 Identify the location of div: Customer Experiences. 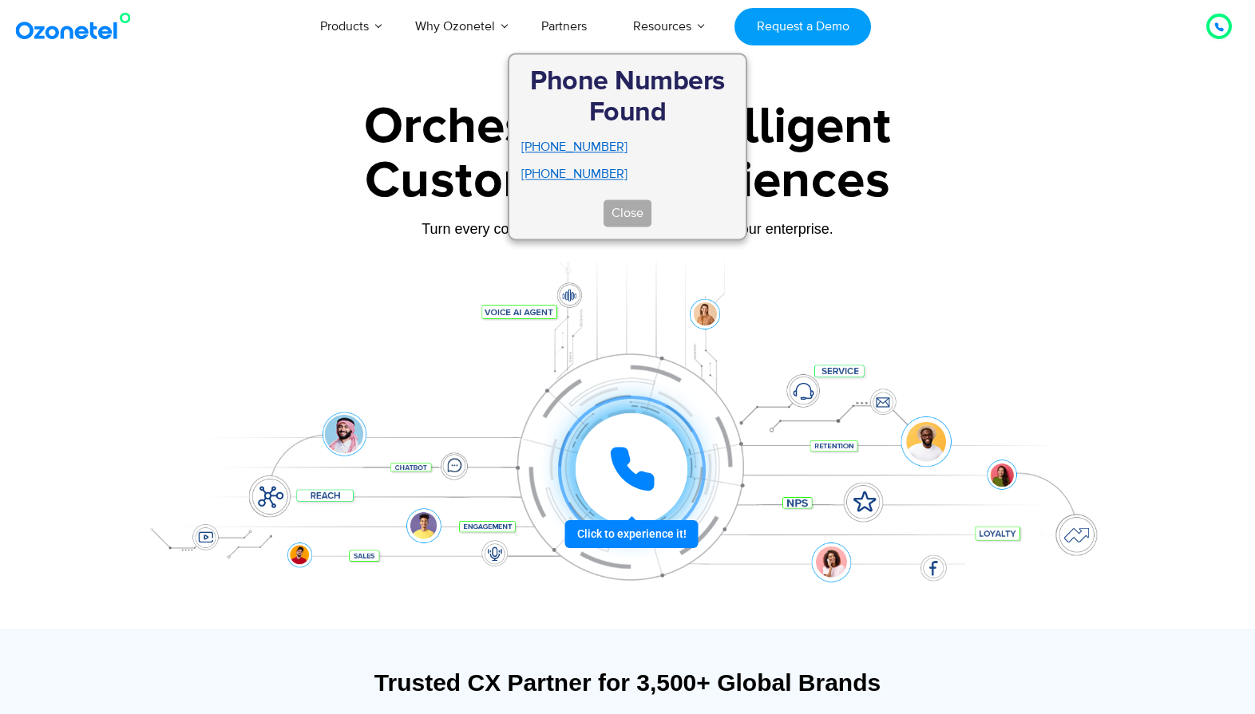
(627, 181).